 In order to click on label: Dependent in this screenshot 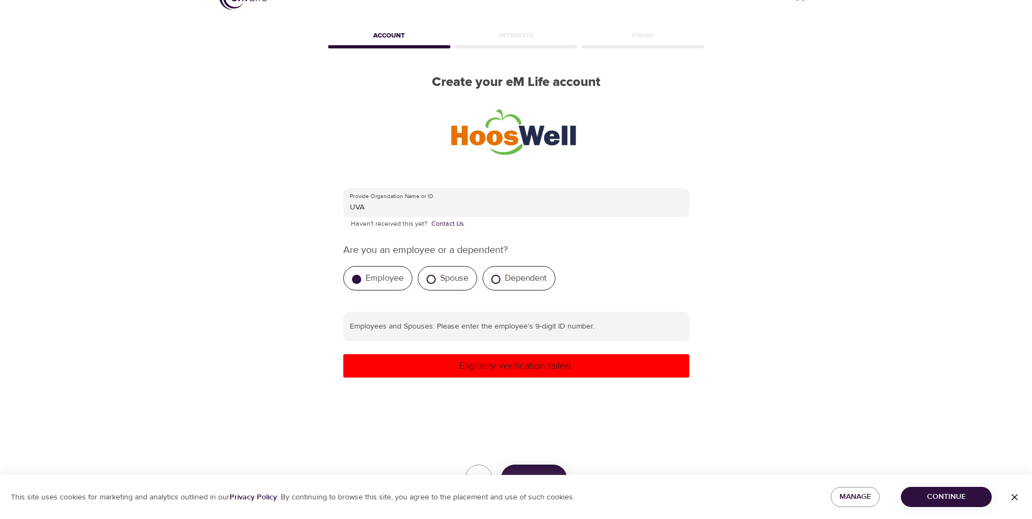, I will do `click(525, 278)`.